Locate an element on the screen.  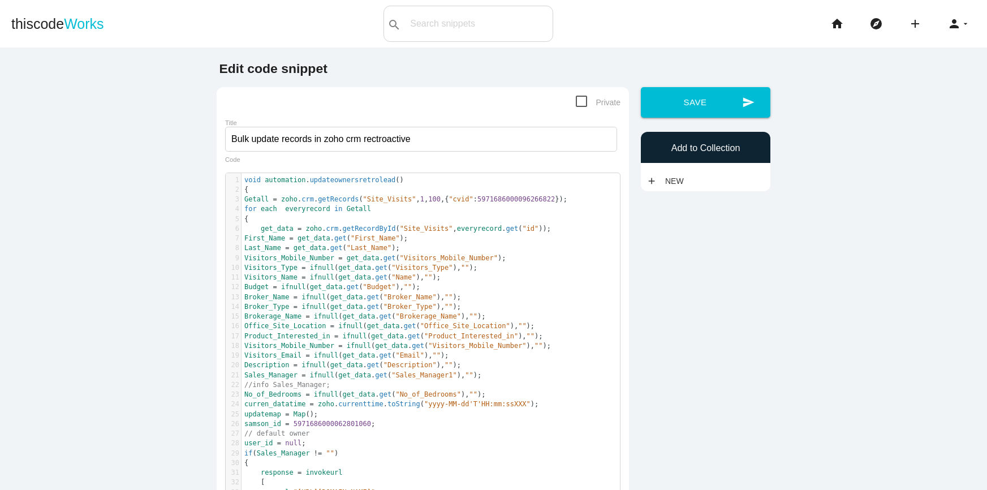
span: "yyyy-MM-dd'T'HH:mm:ssXXX" is located at coordinates (478, 404).